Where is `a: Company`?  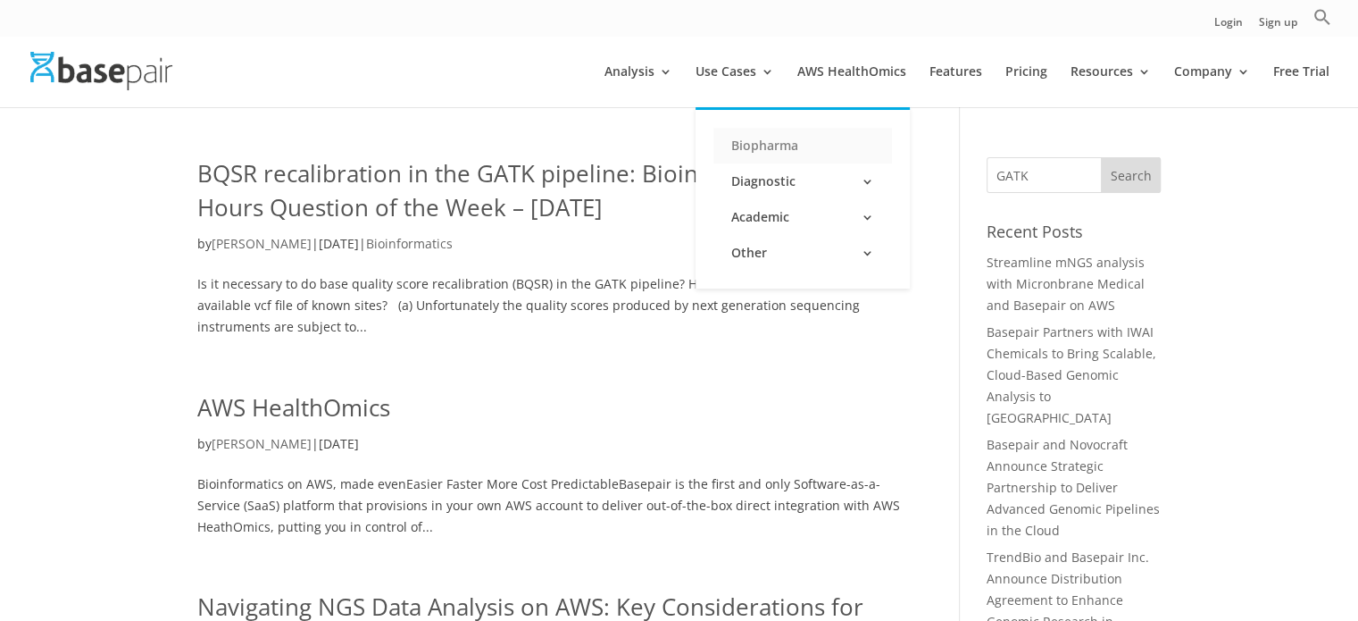 a: Company is located at coordinates (1212, 86).